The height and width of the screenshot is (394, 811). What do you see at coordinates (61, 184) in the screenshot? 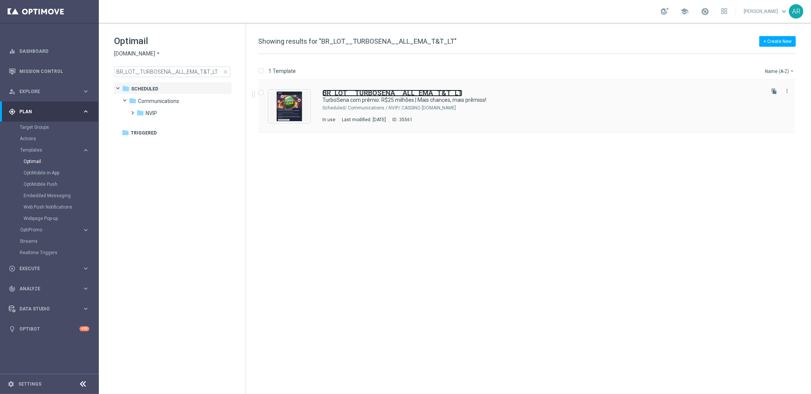
I see `div: OptiMobile Push` at bounding box center [61, 184].